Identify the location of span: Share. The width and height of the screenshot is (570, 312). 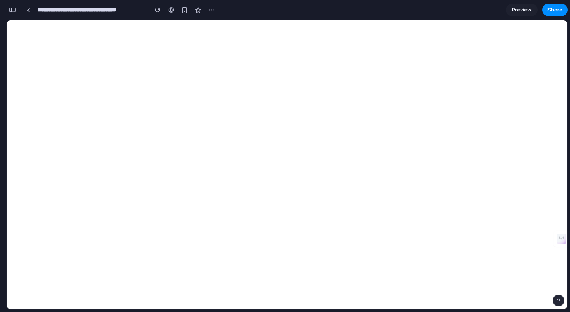
(555, 10).